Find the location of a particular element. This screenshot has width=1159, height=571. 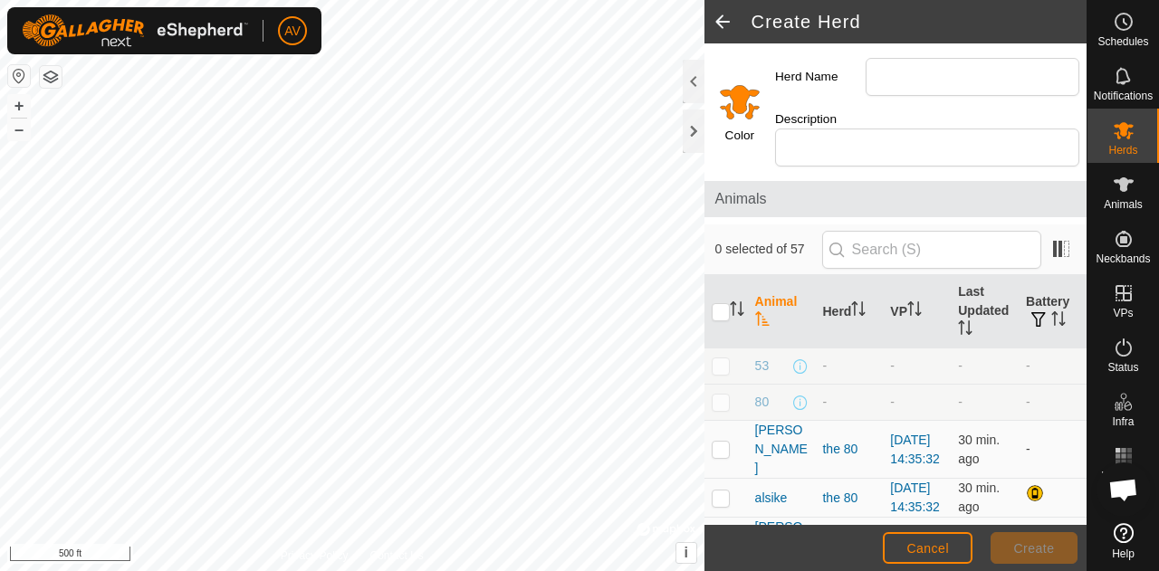

th: Battery is located at coordinates (1052, 312).